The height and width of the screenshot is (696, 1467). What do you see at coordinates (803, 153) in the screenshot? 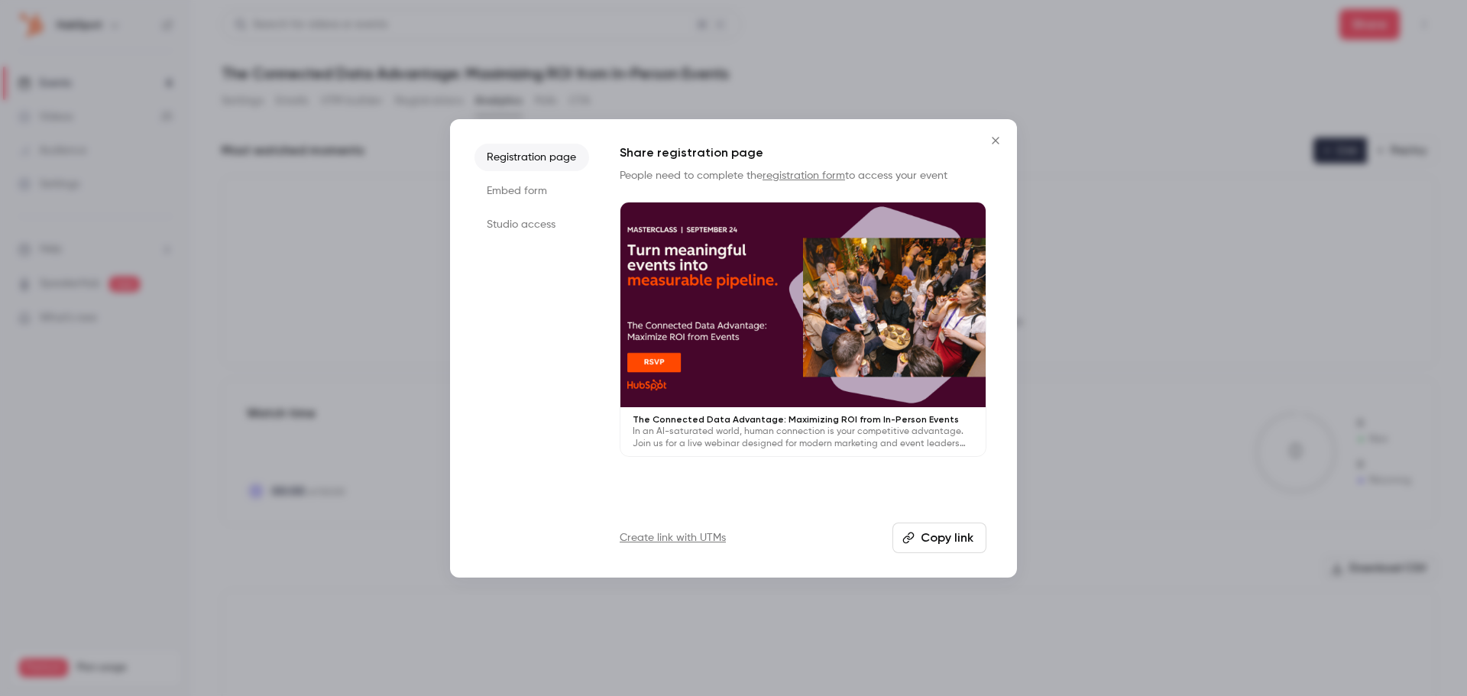
I see `h1: Share registration page` at bounding box center [803, 153].